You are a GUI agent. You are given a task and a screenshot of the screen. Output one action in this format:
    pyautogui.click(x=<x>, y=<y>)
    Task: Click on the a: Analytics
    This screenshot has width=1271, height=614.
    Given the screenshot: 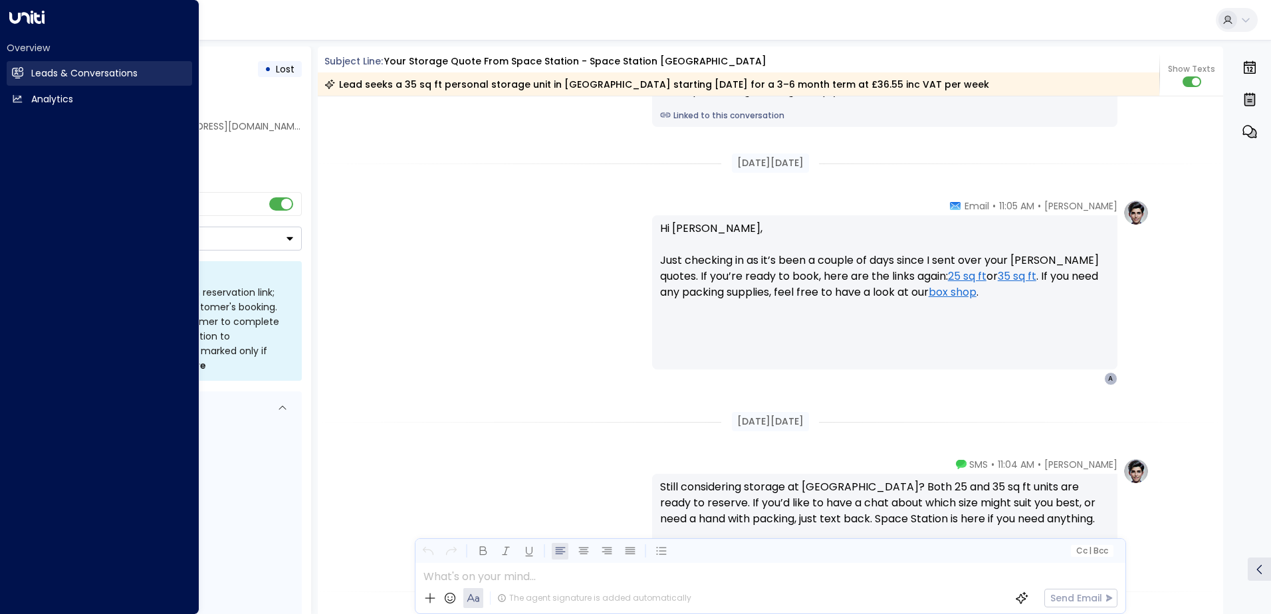 What is the action you would take?
    pyautogui.click(x=99, y=99)
    